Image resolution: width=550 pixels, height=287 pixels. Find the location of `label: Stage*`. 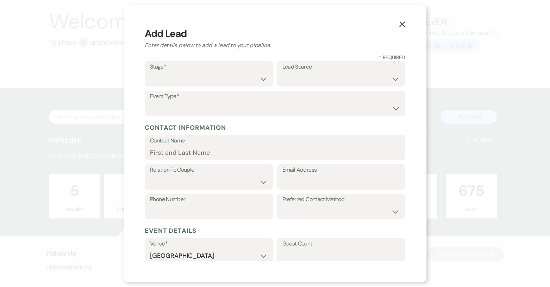

label: Stage* is located at coordinates (209, 67).